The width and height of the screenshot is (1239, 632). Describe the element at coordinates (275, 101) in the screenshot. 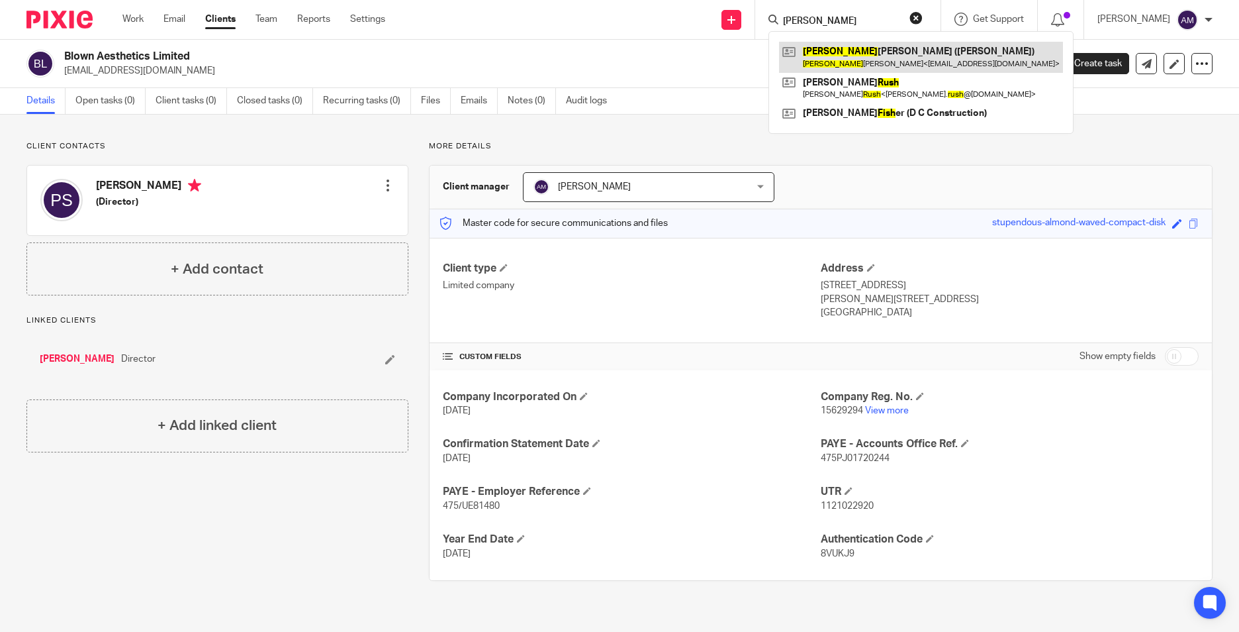

I see `a: Closed tasks (0)` at that location.